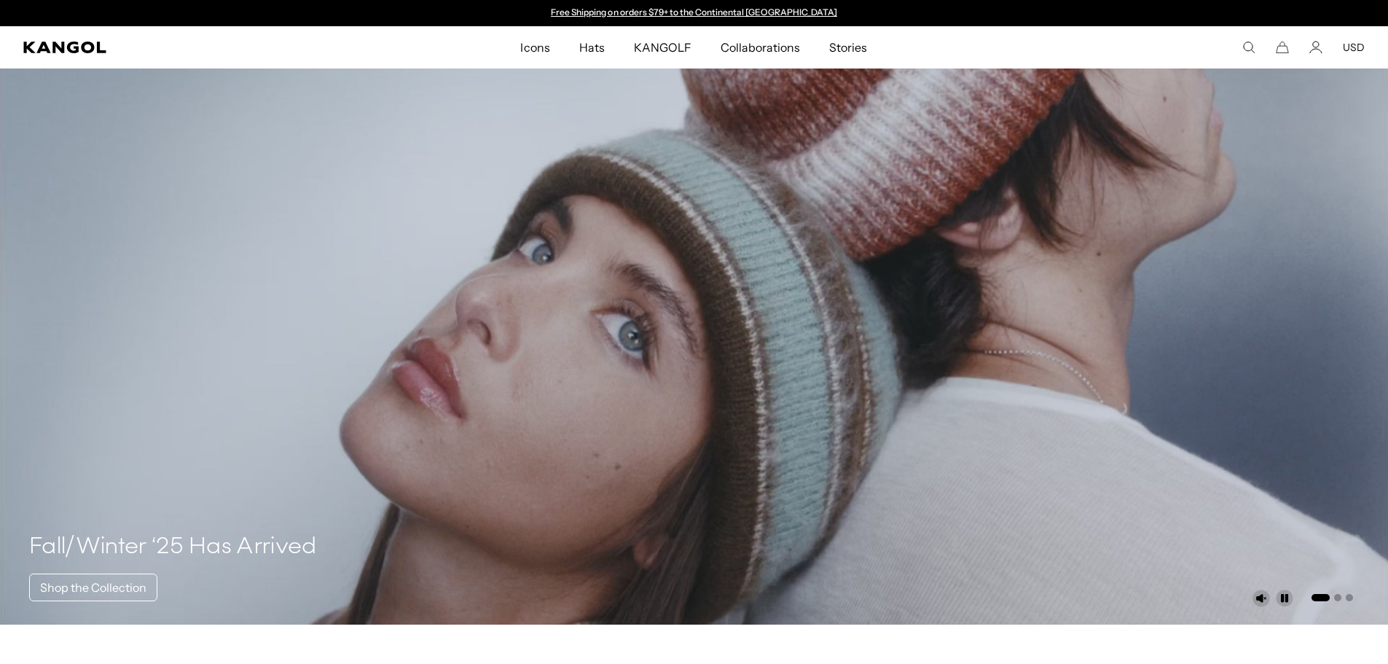  What do you see at coordinates (1321, 598) in the screenshot?
I see `button: Go to slide 1` at bounding box center [1321, 598].